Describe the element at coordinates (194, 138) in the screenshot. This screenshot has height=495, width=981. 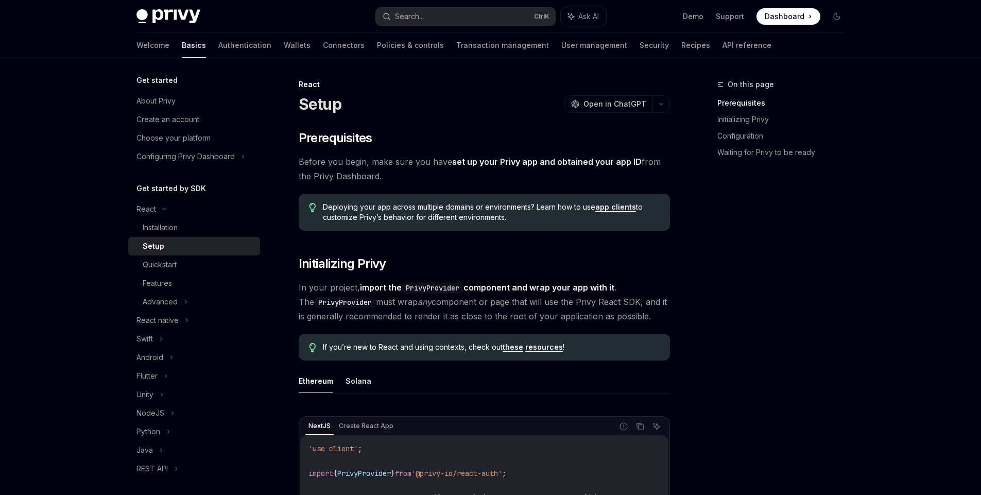
I see `a: Choose your platform` at that location.